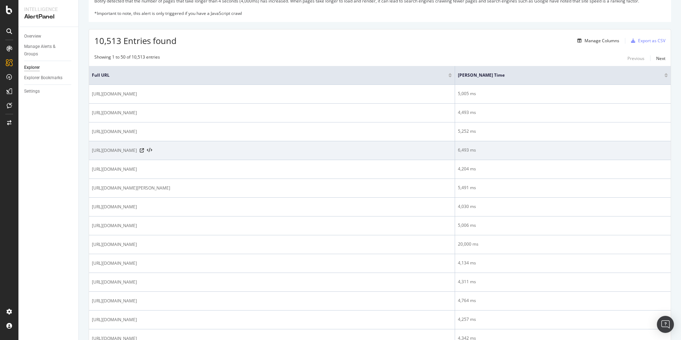  What do you see at coordinates (661, 58) in the screenshot?
I see `div: Next` at bounding box center [661, 58].